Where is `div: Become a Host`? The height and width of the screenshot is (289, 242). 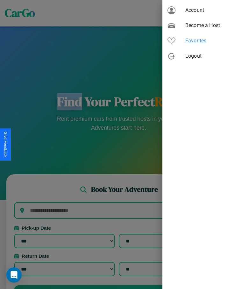
div: Become a Host is located at coordinates (202, 25).